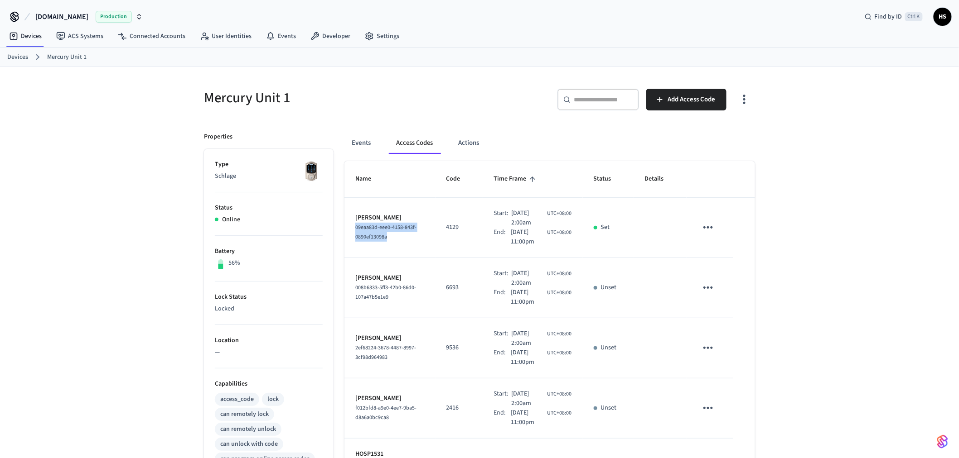 This screenshot has height=458, width=959. I want to click on a: User Identities, so click(226, 36).